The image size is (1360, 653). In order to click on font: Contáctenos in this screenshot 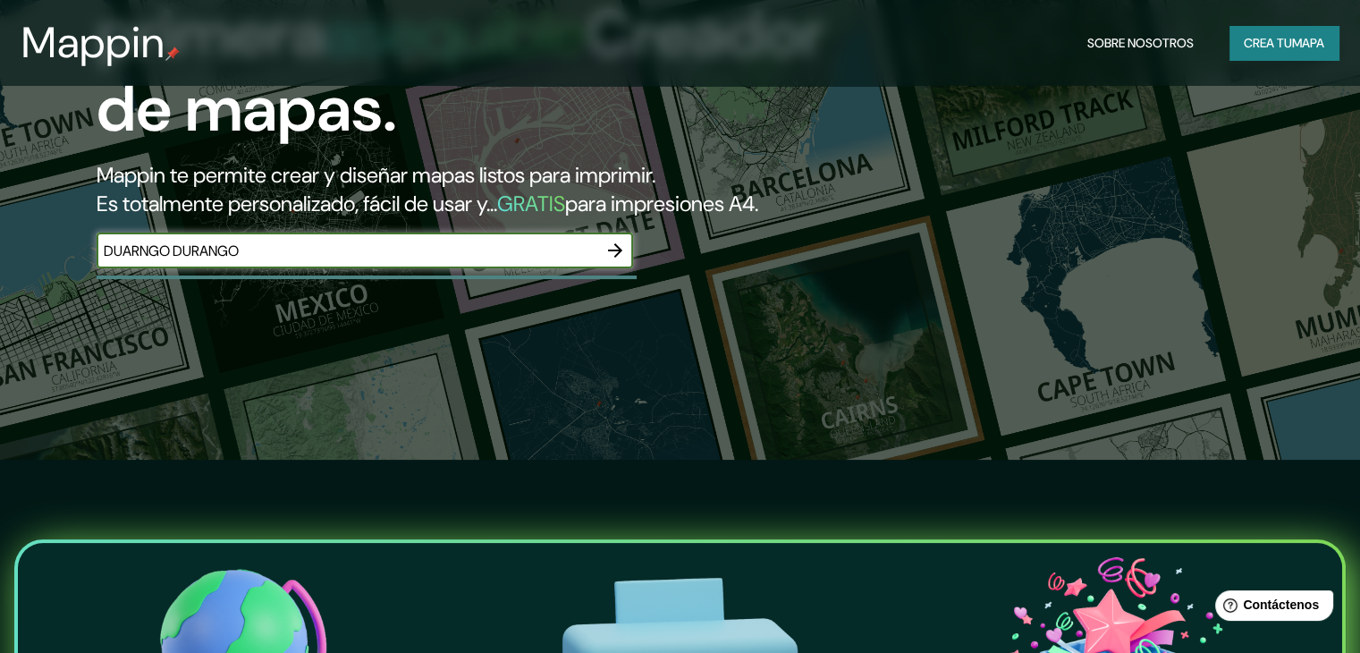, I will do `click(80, 21)`.